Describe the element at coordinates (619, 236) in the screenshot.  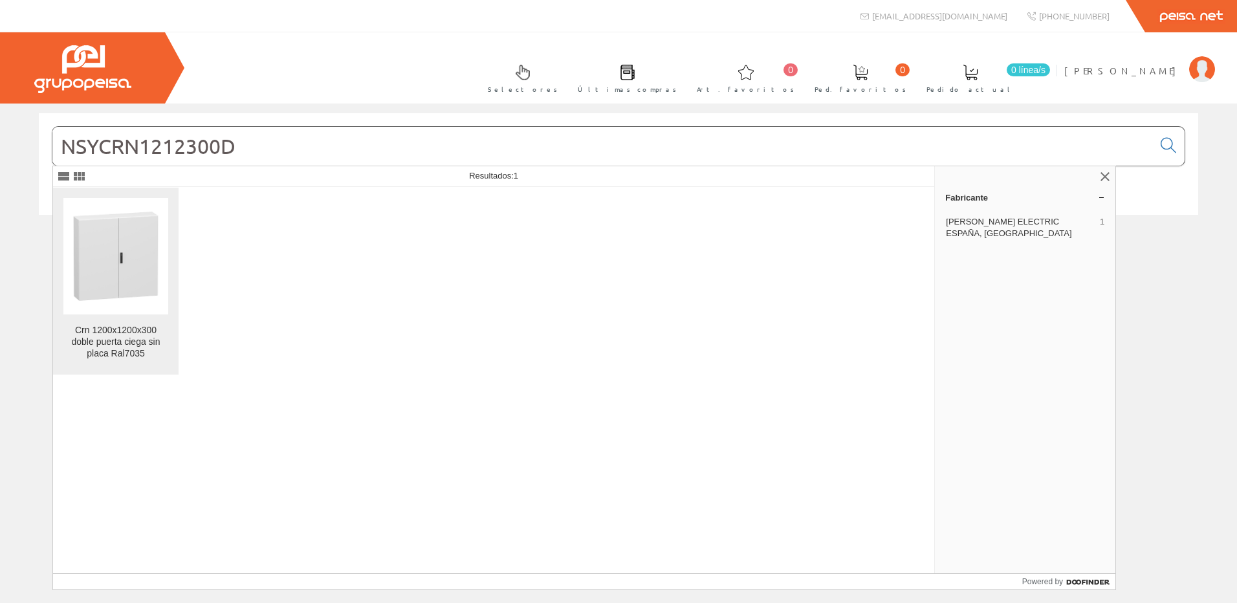
I see `div: © Grupo Peisa` at that location.